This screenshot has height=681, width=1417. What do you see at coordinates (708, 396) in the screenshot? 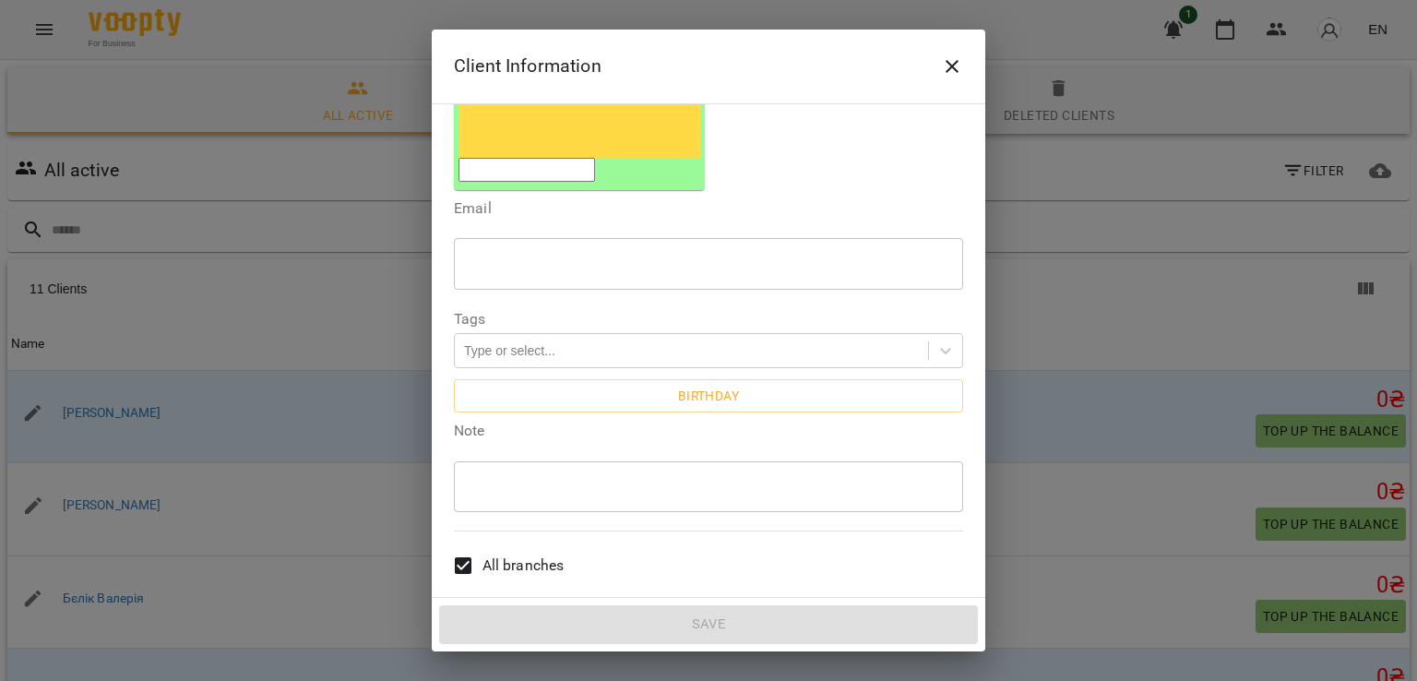
I see `button: Birthday` at bounding box center [708, 396].